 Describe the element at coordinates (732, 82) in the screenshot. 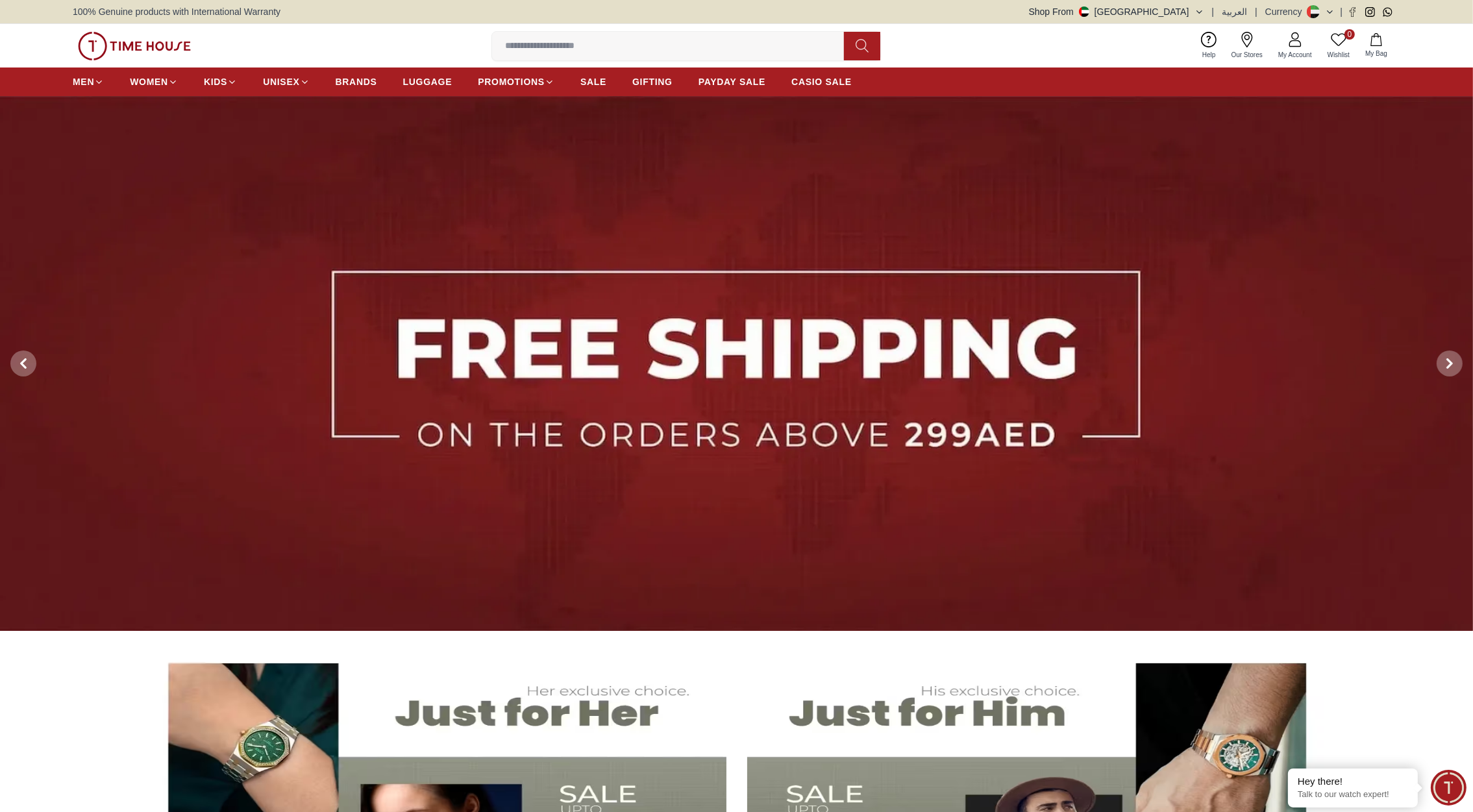

I see `span: PAYDAY SALE` at that location.